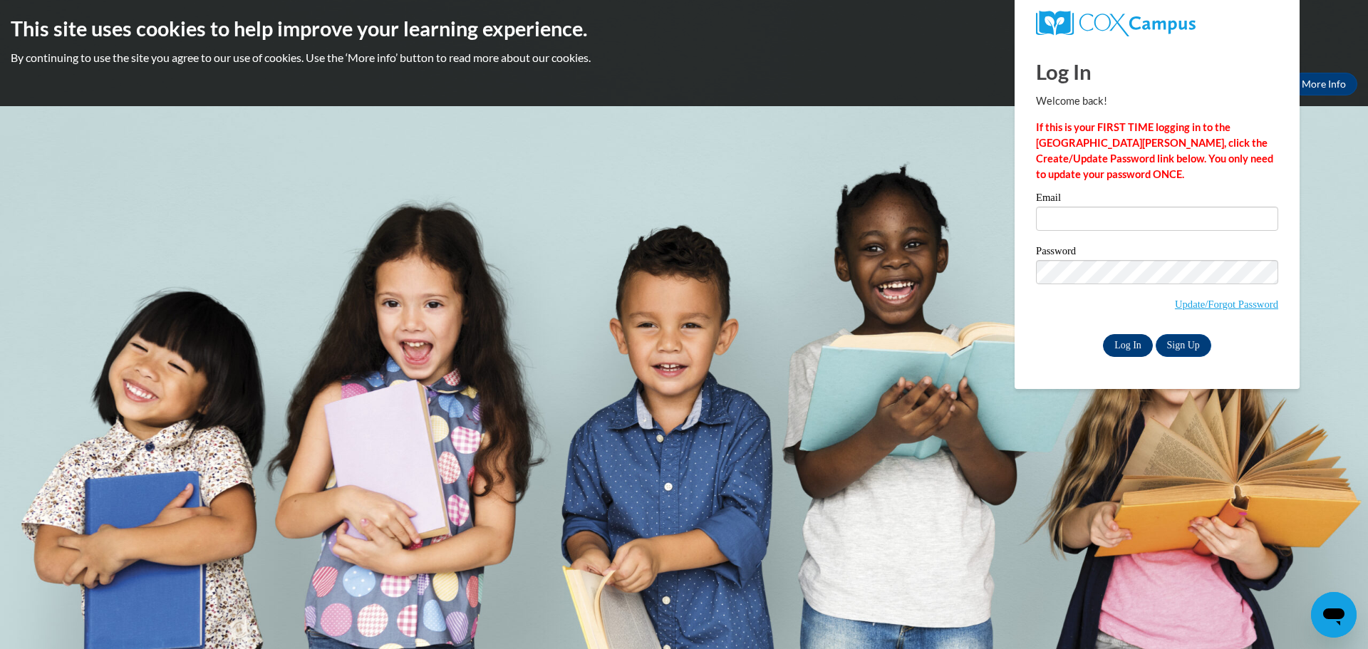  What do you see at coordinates (1157, 253) in the screenshot?
I see `label: Password` at bounding box center [1157, 253].